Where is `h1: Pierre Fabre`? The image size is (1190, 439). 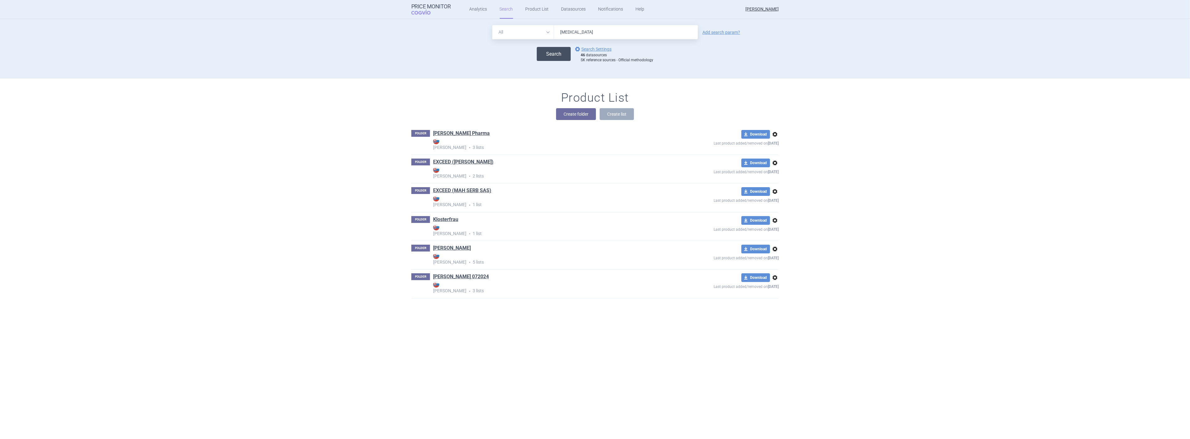
h1: Pierre Fabre is located at coordinates (452, 249).